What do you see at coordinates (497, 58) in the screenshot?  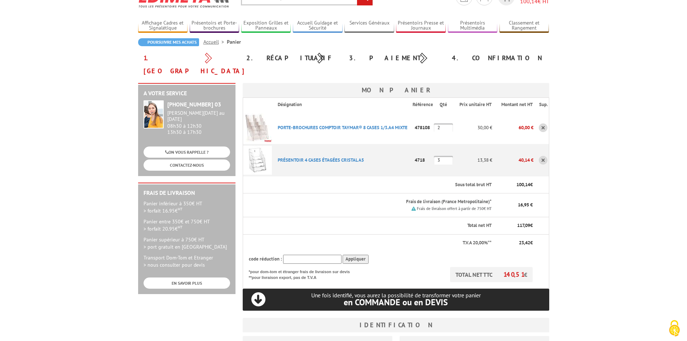 I see `div: 4. Confirmation` at bounding box center [497, 58].